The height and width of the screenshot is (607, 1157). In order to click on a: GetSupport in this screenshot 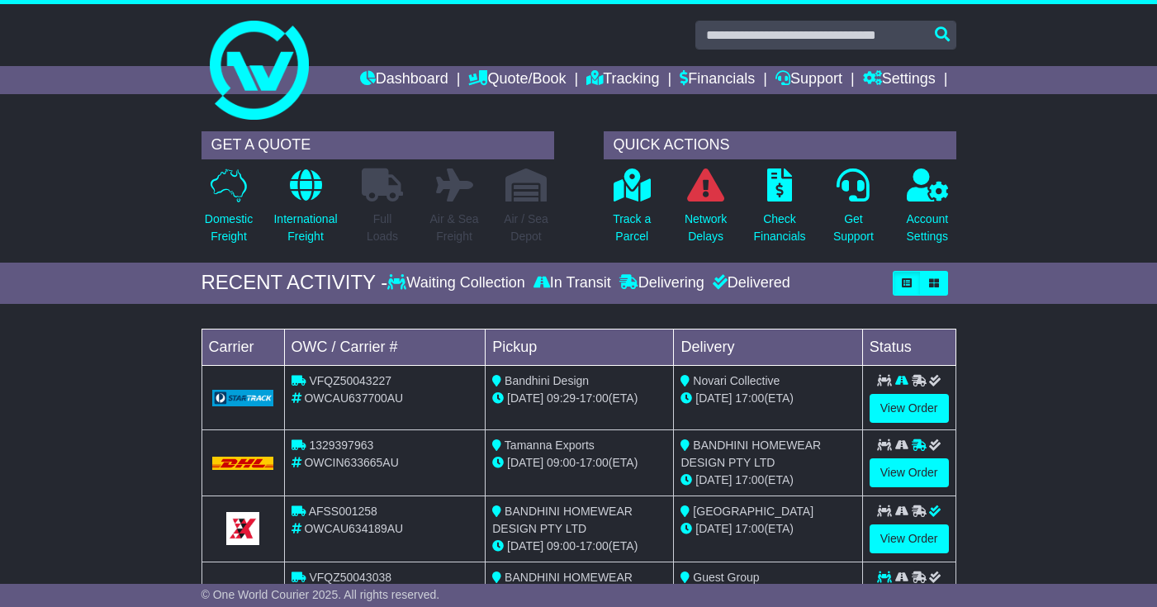, I will do `click(853, 211)`.